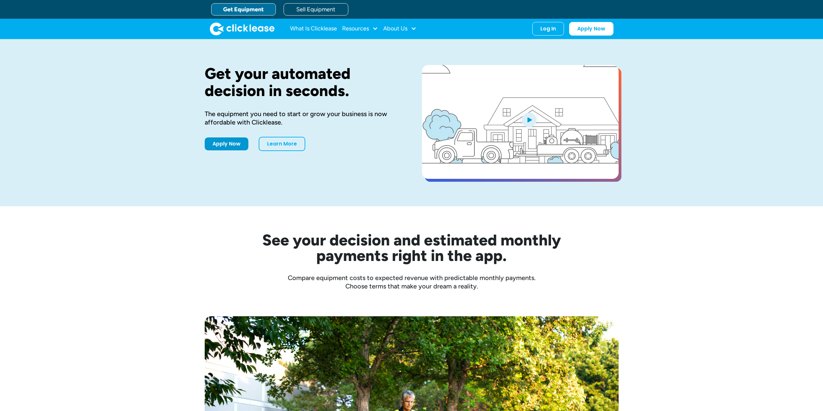 The image size is (823, 411). Describe the element at coordinates (316, 9) in the screenshot. I see `a: Sell Equipment` at that location.